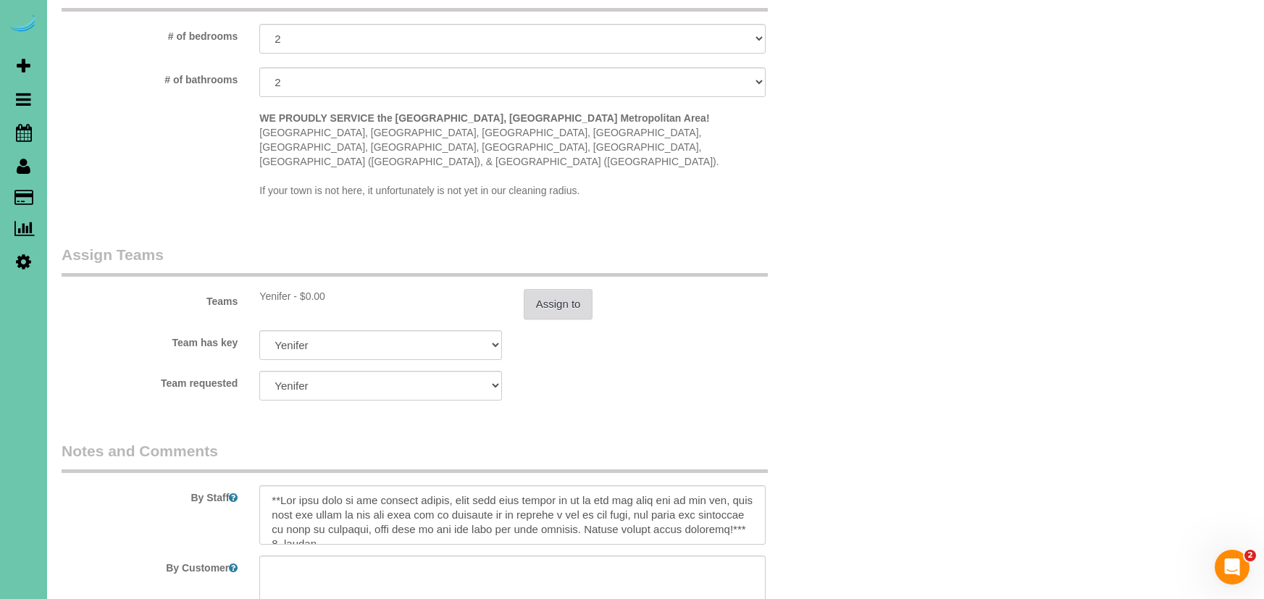 The image size is (1264, 599). I want to click on label: Team requested, so click(149, 380).